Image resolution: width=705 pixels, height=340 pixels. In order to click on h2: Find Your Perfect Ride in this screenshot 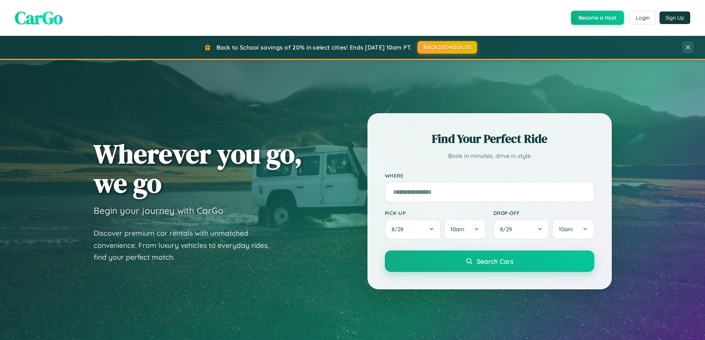, I will do `click(490, 139)`.